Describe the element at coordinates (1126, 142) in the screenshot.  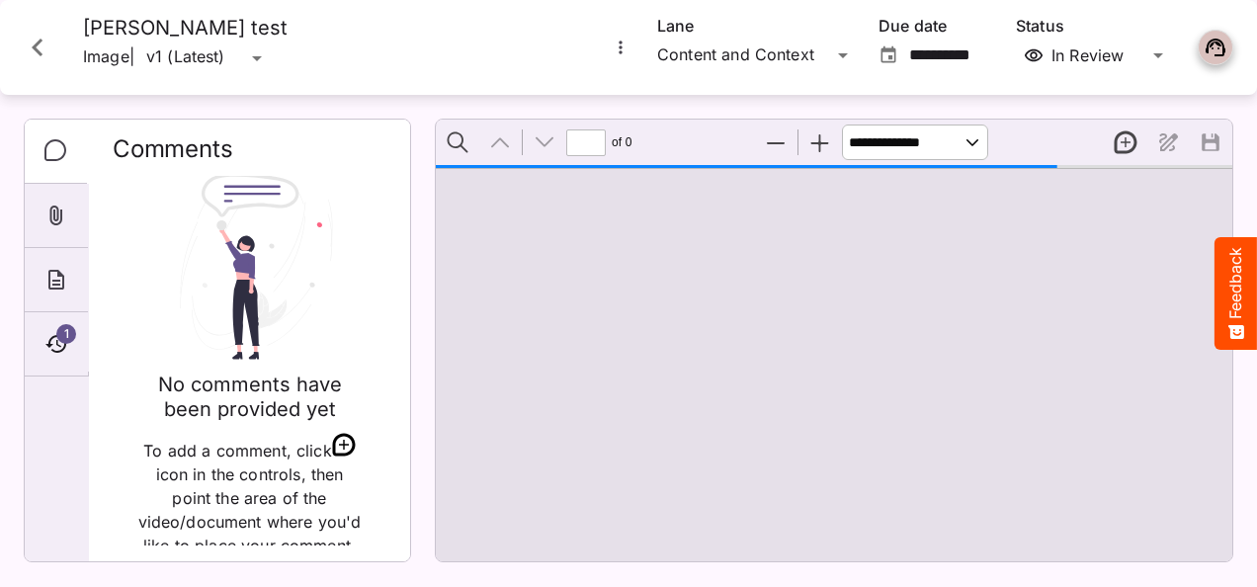
I see `button: New thread` at that location.